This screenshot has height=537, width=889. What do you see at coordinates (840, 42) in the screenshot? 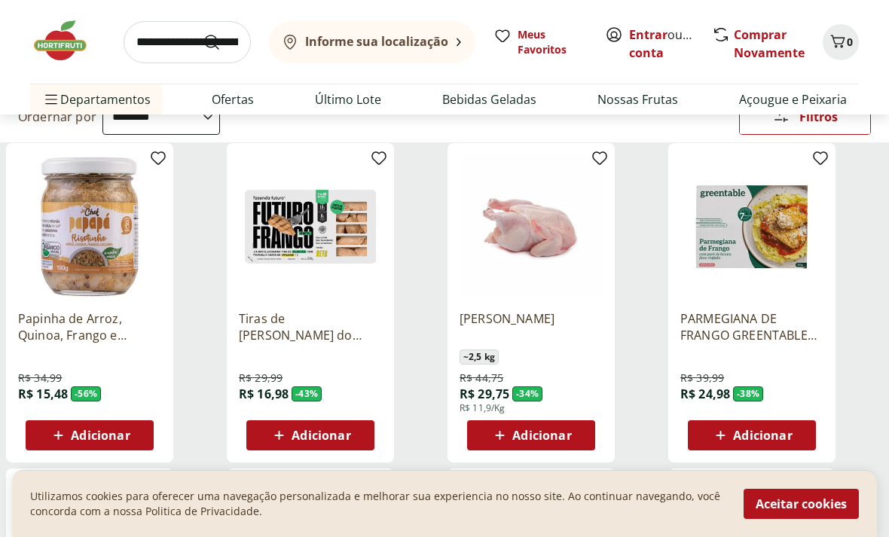
I see `button: Carrinho` at bounding box center [840, 42].